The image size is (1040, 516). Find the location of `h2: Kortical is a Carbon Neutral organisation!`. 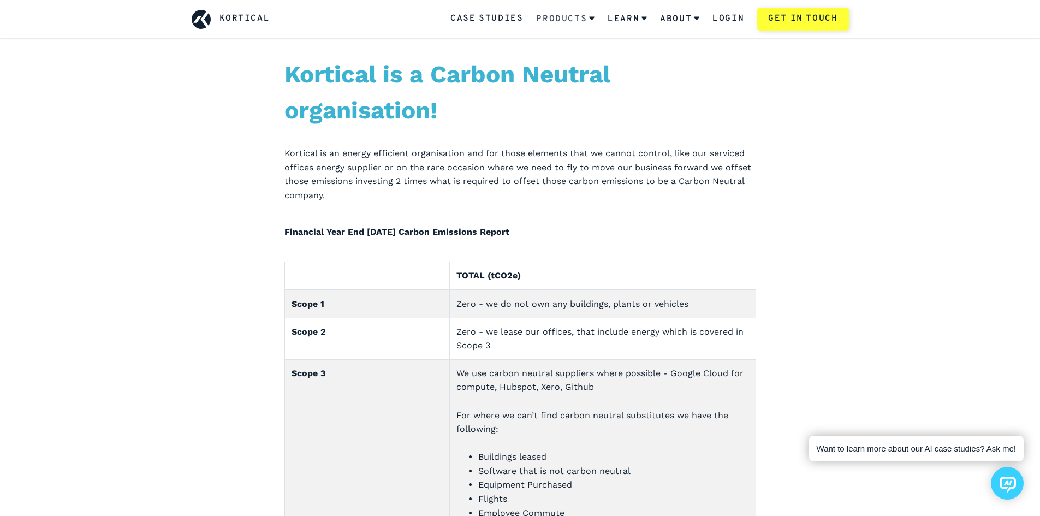

h2: Kortical is a Carbon Neutral organisation! is located at coordinates (520, 92).